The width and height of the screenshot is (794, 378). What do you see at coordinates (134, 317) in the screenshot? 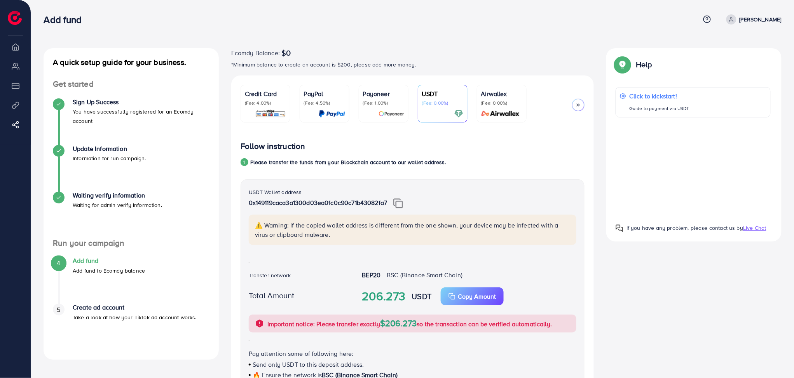
I see `p: Take a look at how your TikTok ad account works.` at bounding box center [134, 317].